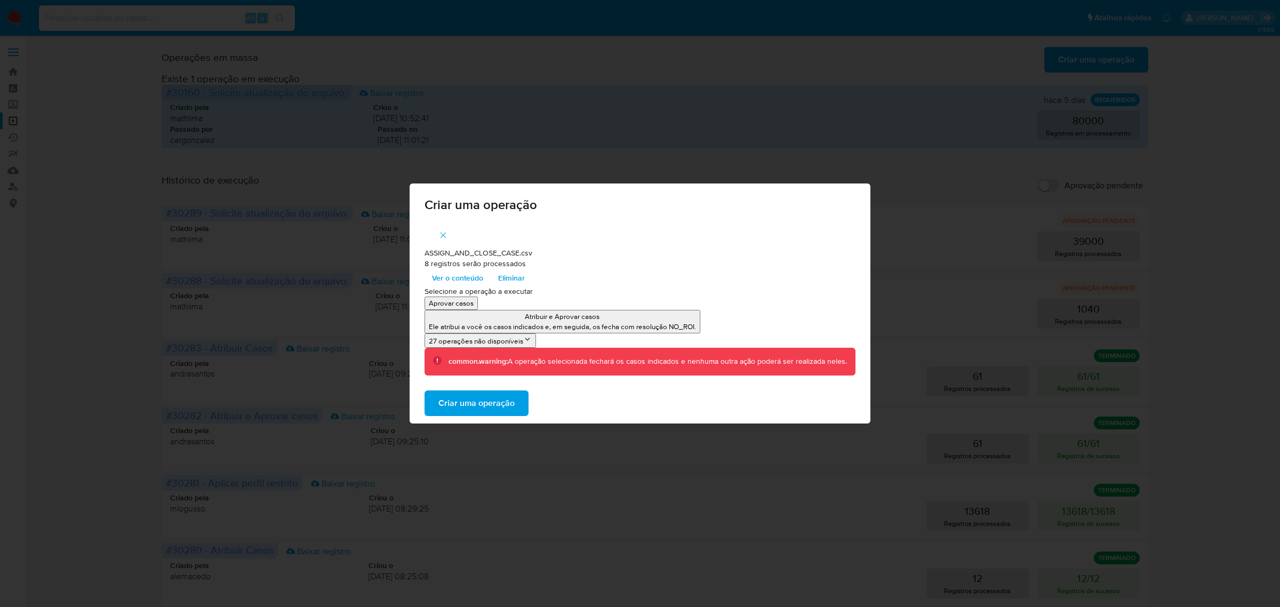 This screenshot has height=607, width=1280. I want to click on span: Ver o conteúdo, so click(458, 278).